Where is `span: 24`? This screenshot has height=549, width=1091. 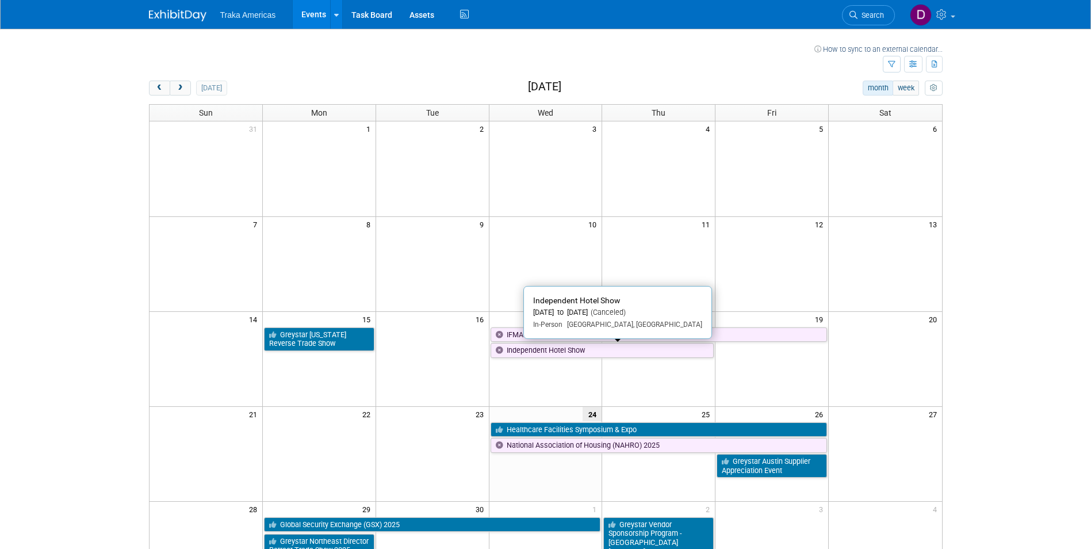 span: 24 is located at coordinates (592, 413).